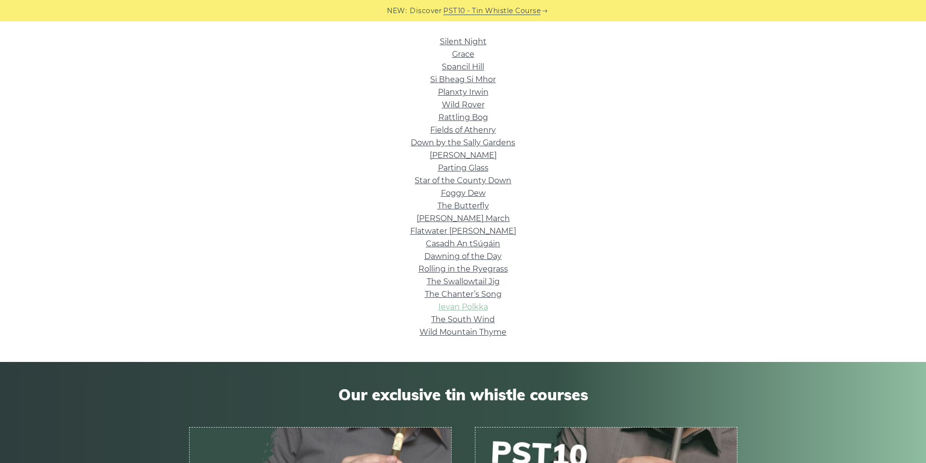  What do you see at coordinates (463, 92) in the screenshot?
I see `a: Planxty Irwin` at bounding box center [463, 92].